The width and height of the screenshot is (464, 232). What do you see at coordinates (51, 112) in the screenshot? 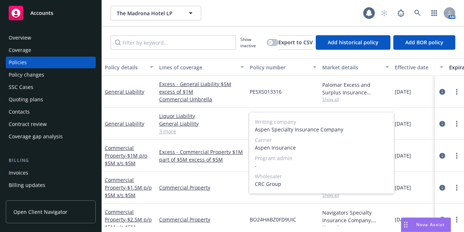
I see `a: Contacts` at bounding box center [51, 112].